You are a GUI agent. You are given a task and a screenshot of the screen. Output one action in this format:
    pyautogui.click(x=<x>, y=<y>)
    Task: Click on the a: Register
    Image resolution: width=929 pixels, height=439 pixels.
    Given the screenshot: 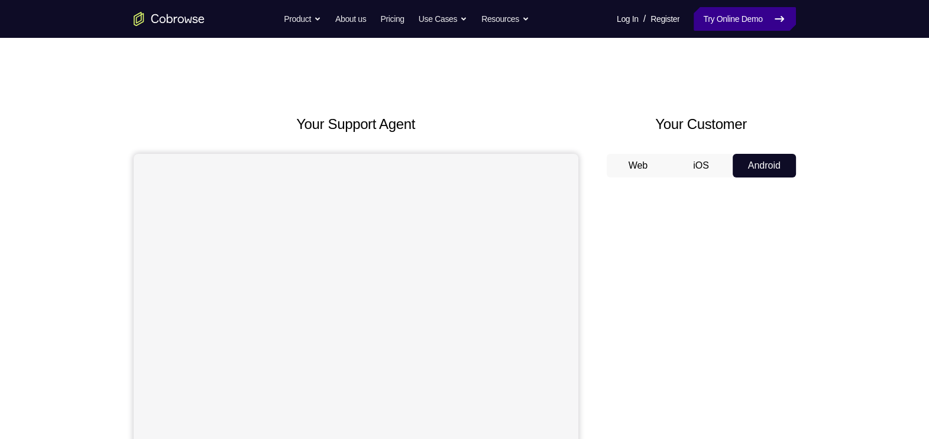 What is the action you would take?
    pyautogui.click(x=664, y=19)
    